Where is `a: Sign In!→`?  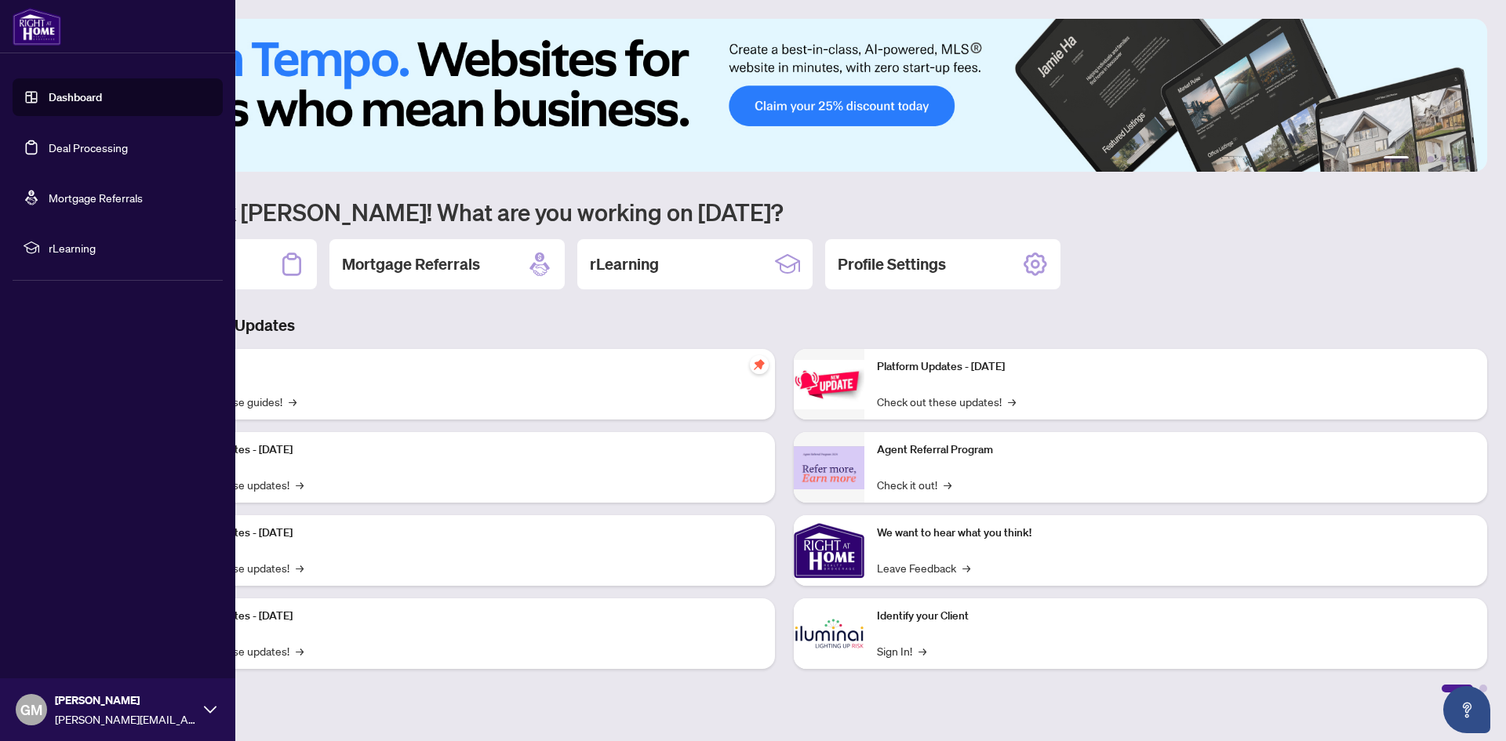 a: Sign In!→ is located at coordinates (901, 651).